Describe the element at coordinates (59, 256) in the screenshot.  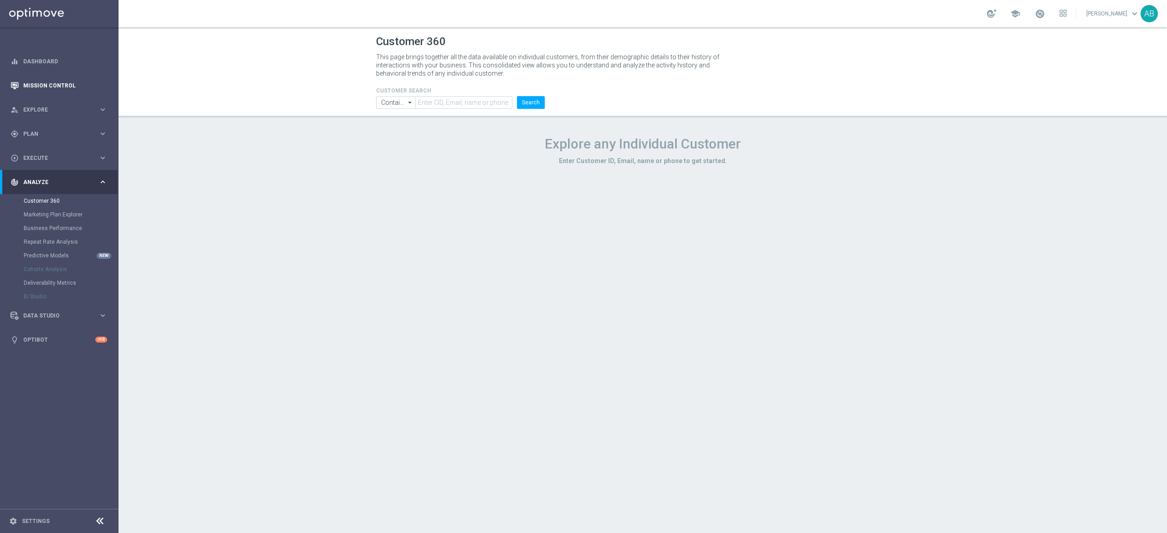
I see `a: Predictive Models` at that location.